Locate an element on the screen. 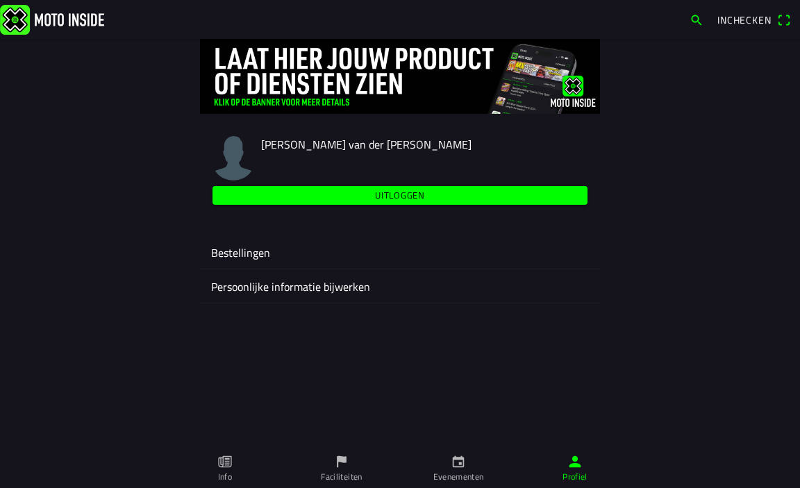 The image size is (800, 488). ion-icon: flag is located at coordinates (342, 462).